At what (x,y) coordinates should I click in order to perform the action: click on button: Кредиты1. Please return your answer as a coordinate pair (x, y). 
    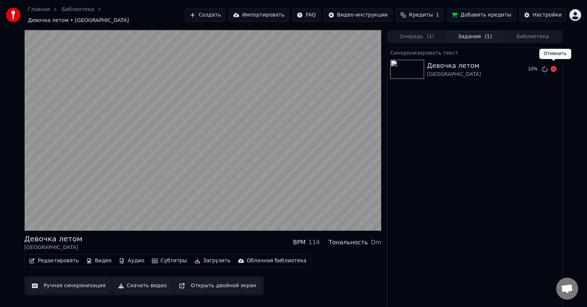
    Looking at the image, I should click on (420, 15).